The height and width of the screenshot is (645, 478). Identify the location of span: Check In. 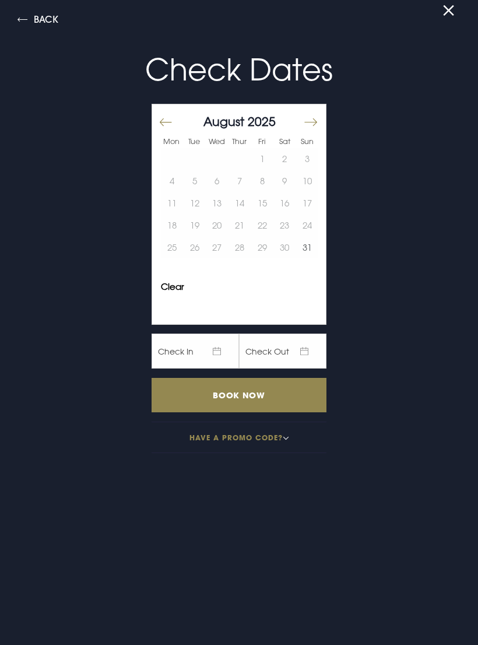
(195, 351).